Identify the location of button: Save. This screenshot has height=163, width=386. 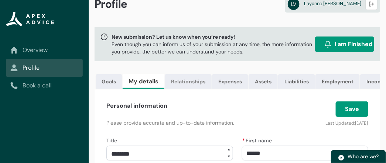
(352, 109).